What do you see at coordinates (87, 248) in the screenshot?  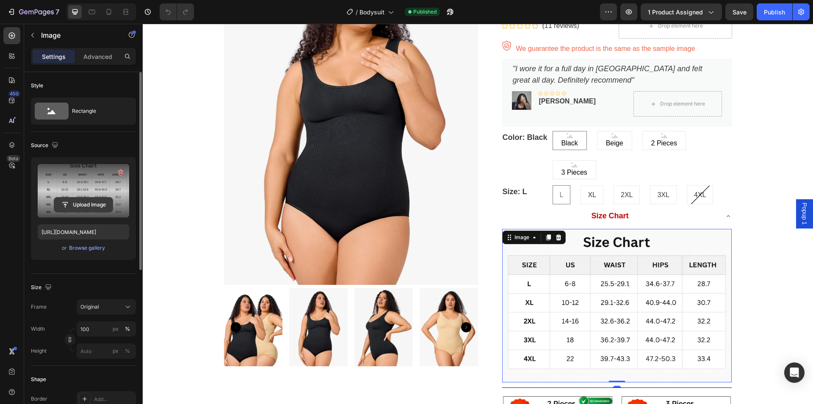 I see `div: Browse gallery` at bounding box center [87, 248].